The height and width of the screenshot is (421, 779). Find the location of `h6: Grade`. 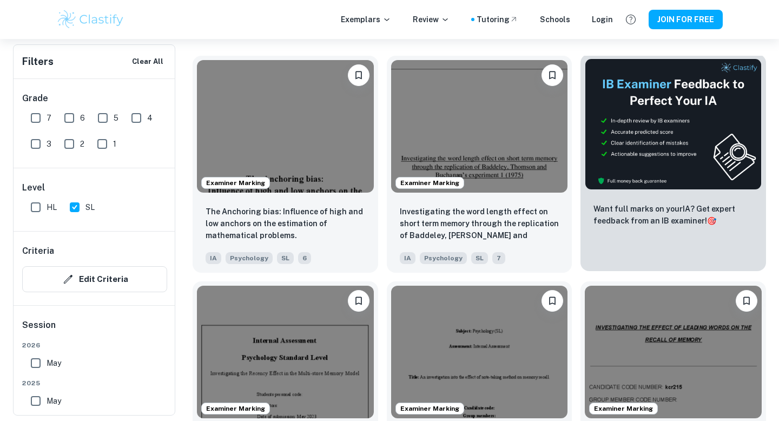

h6: Grade is located at coordinates (95, 98).